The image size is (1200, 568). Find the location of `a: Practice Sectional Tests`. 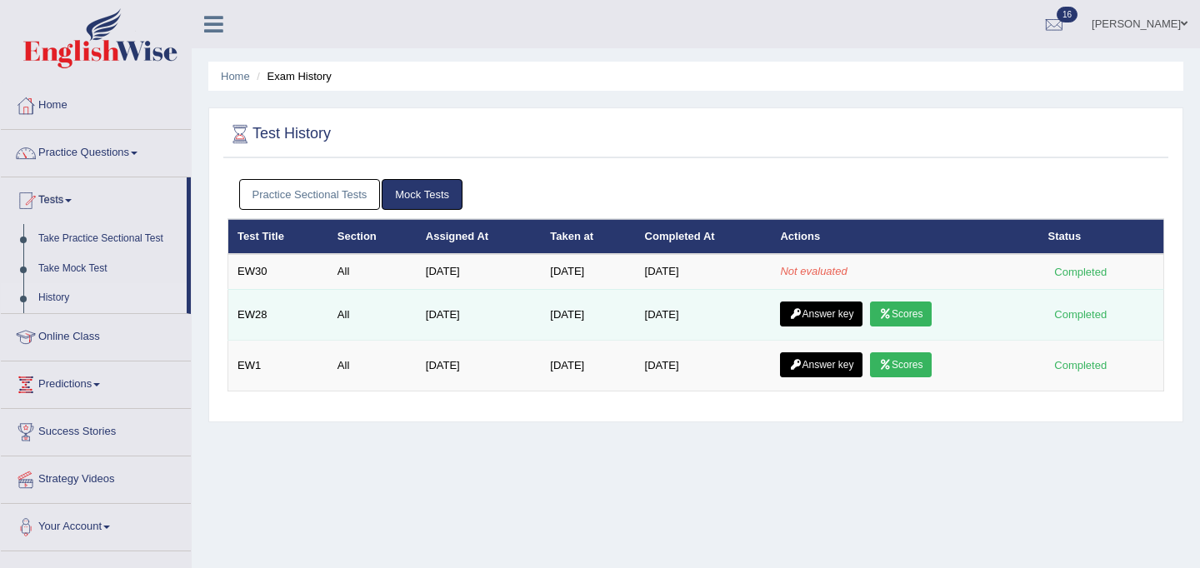

a: Practice Sectional Tests is located at coordinates (310, 194).